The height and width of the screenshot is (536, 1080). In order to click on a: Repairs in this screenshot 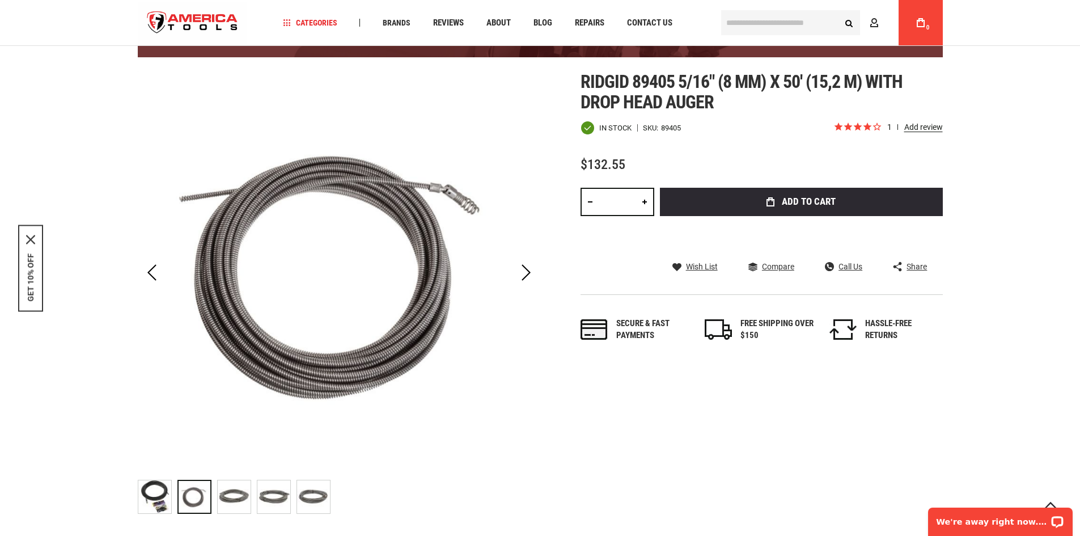, I will do `click(589, 23)`.